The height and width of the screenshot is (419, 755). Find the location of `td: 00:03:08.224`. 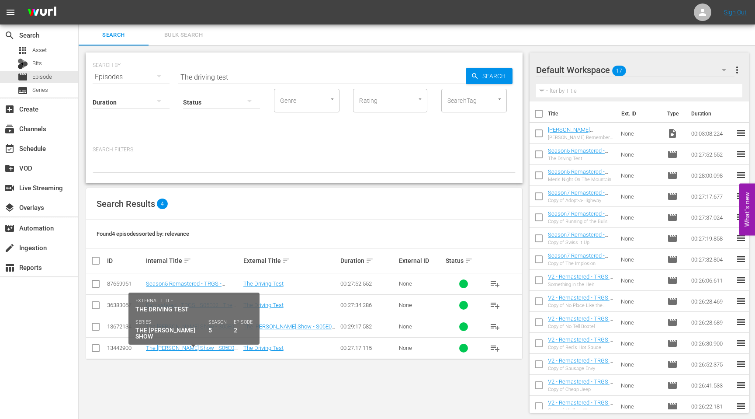

td: 00:03:08.224 is located at coordinates (712, 133).